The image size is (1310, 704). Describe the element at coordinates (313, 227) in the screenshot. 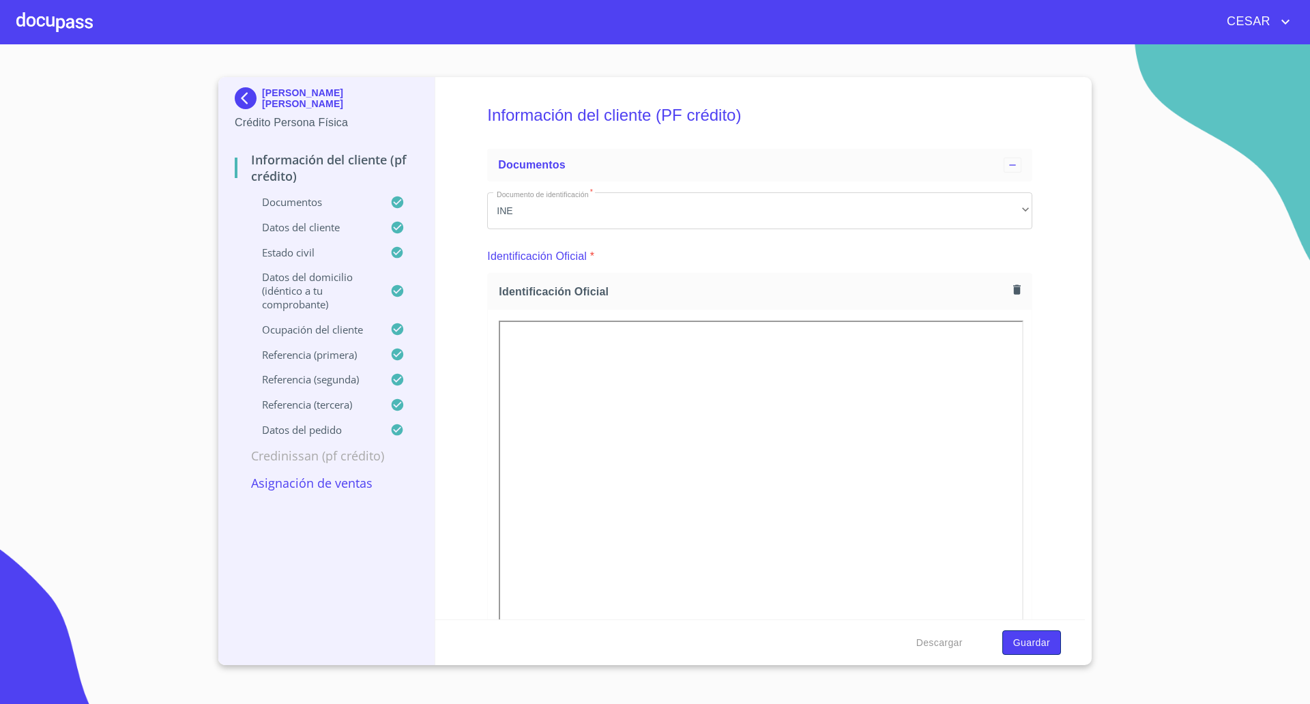

I see `p: Datos del cliente` at that location.